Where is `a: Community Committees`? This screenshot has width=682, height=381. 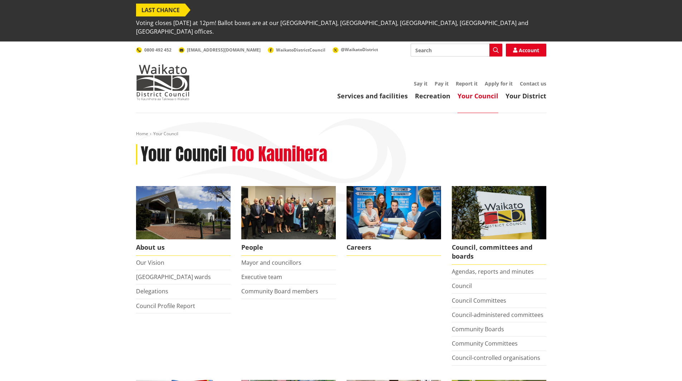
a: Community Committees is located at coordinates (485, 344).